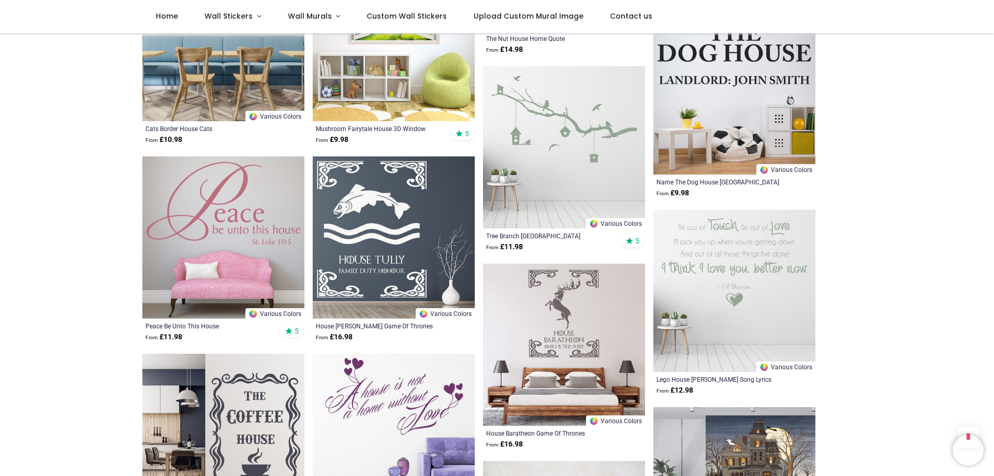 This screenshot has height=476, width=994. What do you see at coordinates (548, 433) in the screenshot?
I see `a: House Baratheon Game Of Thrones` at bounding box center [548, 433].